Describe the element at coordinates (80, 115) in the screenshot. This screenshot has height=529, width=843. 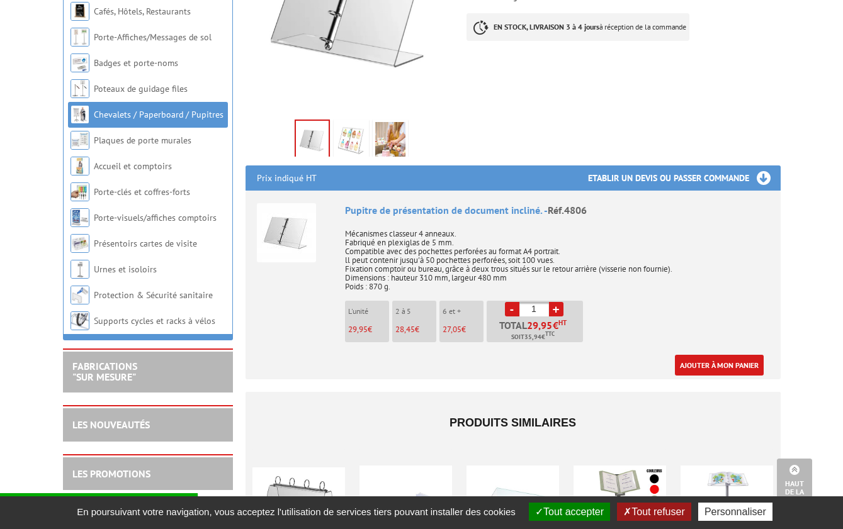
I see `img: Chevalets / Paperboard / Pupitres` at that location.